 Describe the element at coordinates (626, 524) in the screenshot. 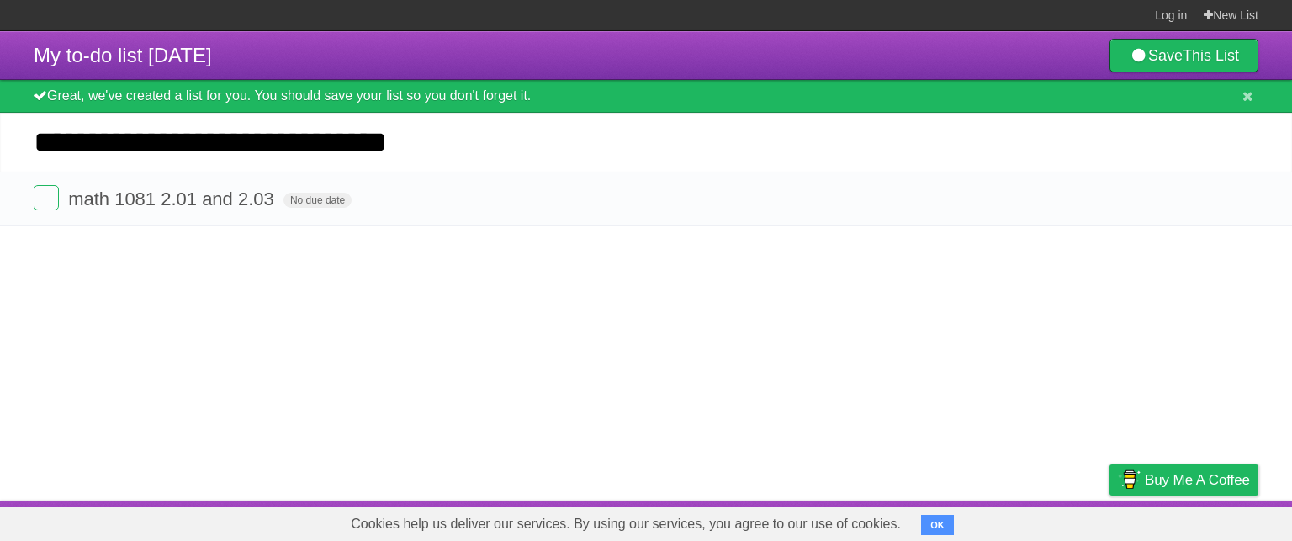

I see `span: Cookies help us deliver our services. By using our services, you agree to our use of cookies.` at that location.